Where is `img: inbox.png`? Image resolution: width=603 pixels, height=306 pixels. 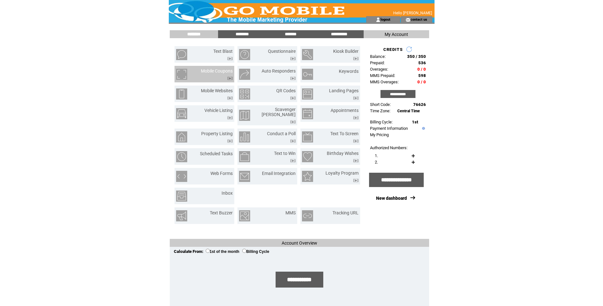 img: inbox.png is located at coordinates (181, 196).